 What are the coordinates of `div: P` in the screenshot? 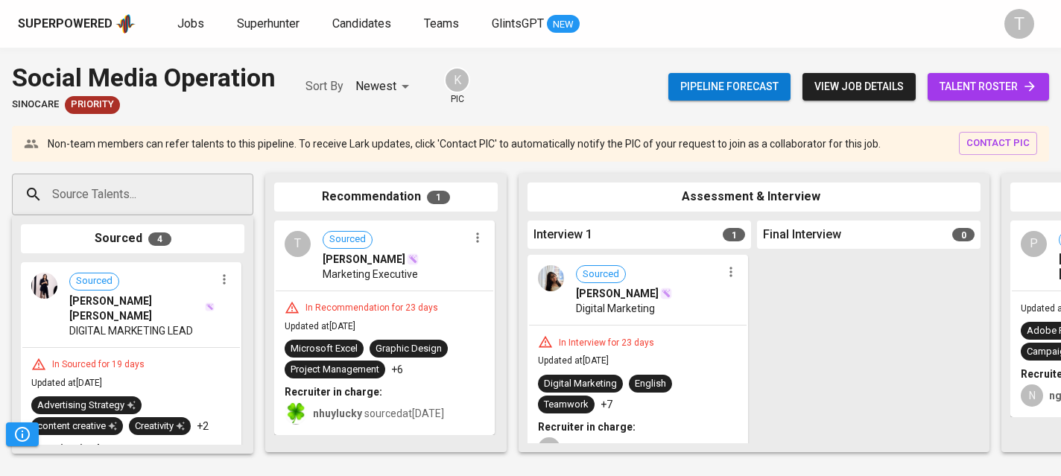 It's located at (1033, 244).